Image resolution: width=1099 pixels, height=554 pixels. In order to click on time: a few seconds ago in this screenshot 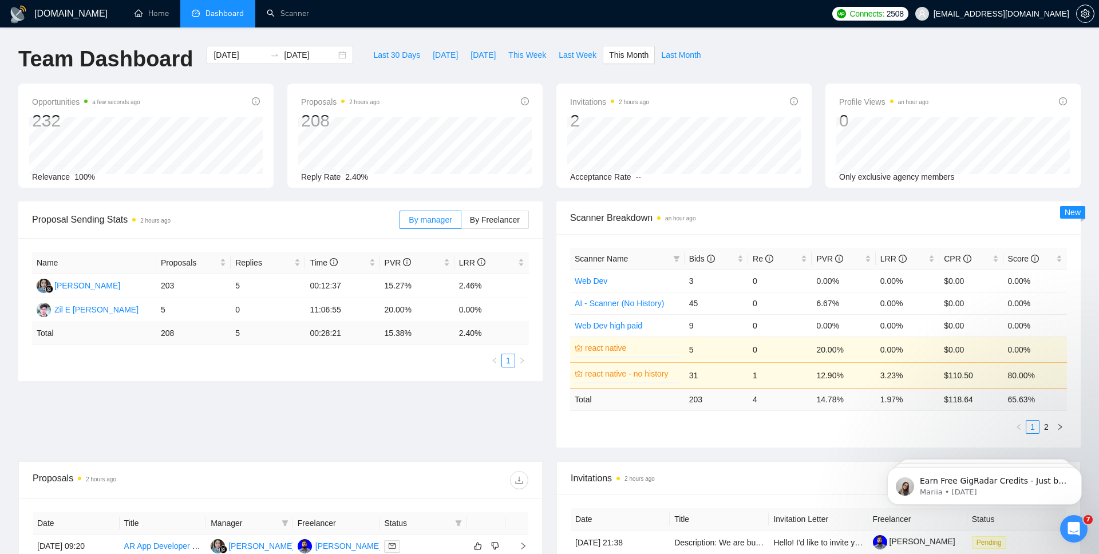, I will do `click(116, 102)`.